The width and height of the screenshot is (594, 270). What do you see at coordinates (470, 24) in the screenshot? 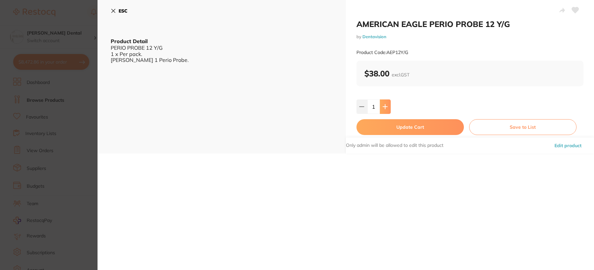
I see `h2: AMERICAN EAGLE PERIO PROBE 12 Y/G` at bounding box center [470, 24].